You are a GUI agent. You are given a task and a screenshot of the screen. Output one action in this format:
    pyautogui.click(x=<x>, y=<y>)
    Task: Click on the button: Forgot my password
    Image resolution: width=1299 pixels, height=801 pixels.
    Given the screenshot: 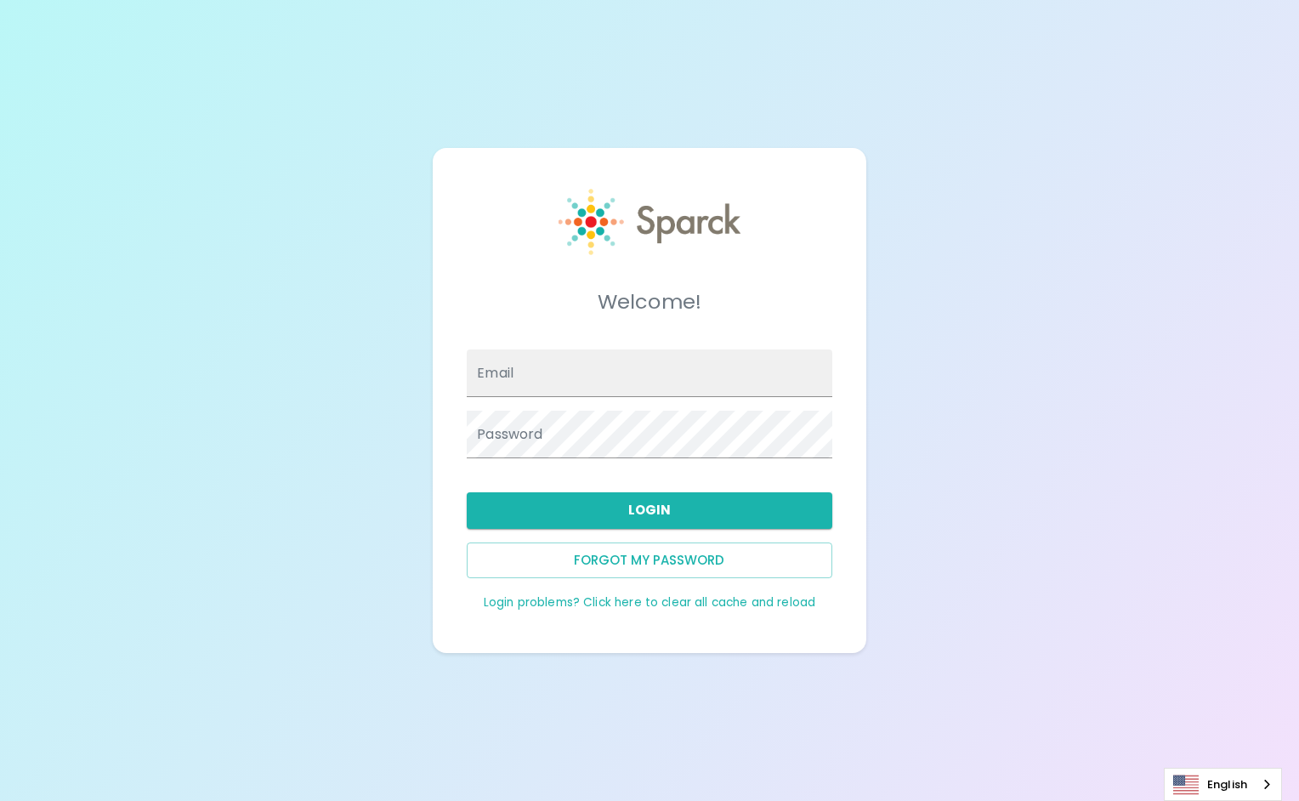 What is the action you would take?
    pyautogui.click(x=649, y=560)
    